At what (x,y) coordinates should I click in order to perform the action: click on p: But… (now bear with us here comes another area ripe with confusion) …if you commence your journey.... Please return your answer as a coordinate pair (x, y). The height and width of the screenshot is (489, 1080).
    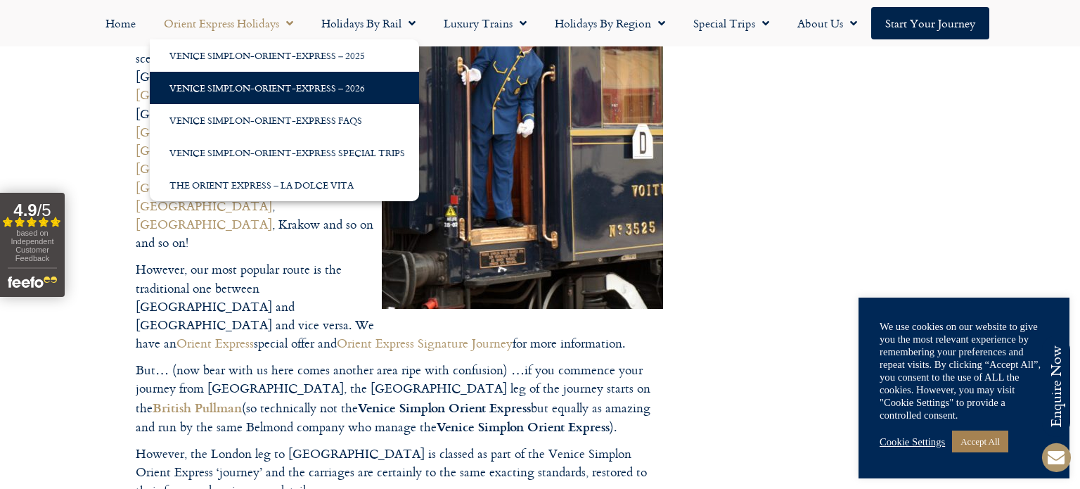
    Looking at the image, I should click on (399, 398).